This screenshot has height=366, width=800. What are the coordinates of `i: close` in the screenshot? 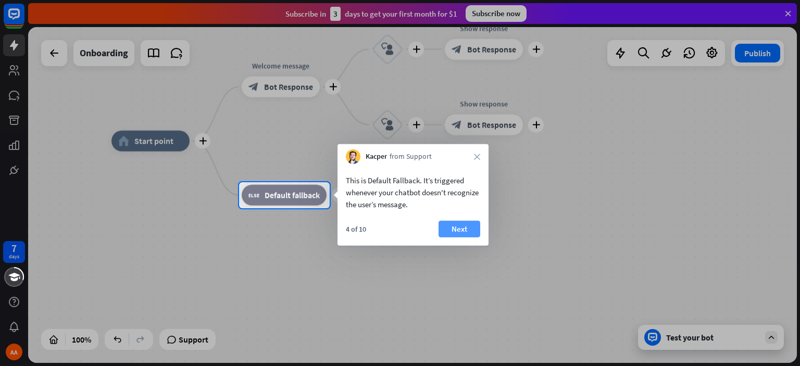 It's located at (477, 157).